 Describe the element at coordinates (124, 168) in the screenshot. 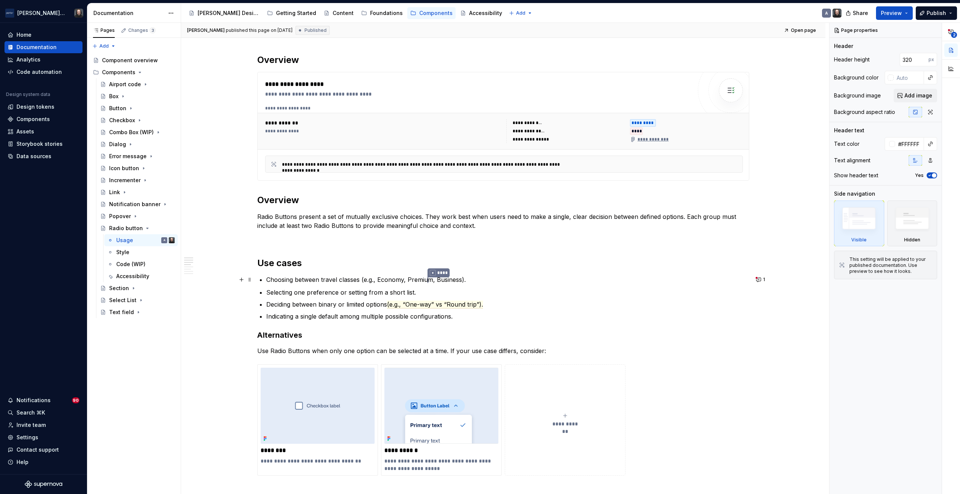

I see `div: Icon button` at that location.